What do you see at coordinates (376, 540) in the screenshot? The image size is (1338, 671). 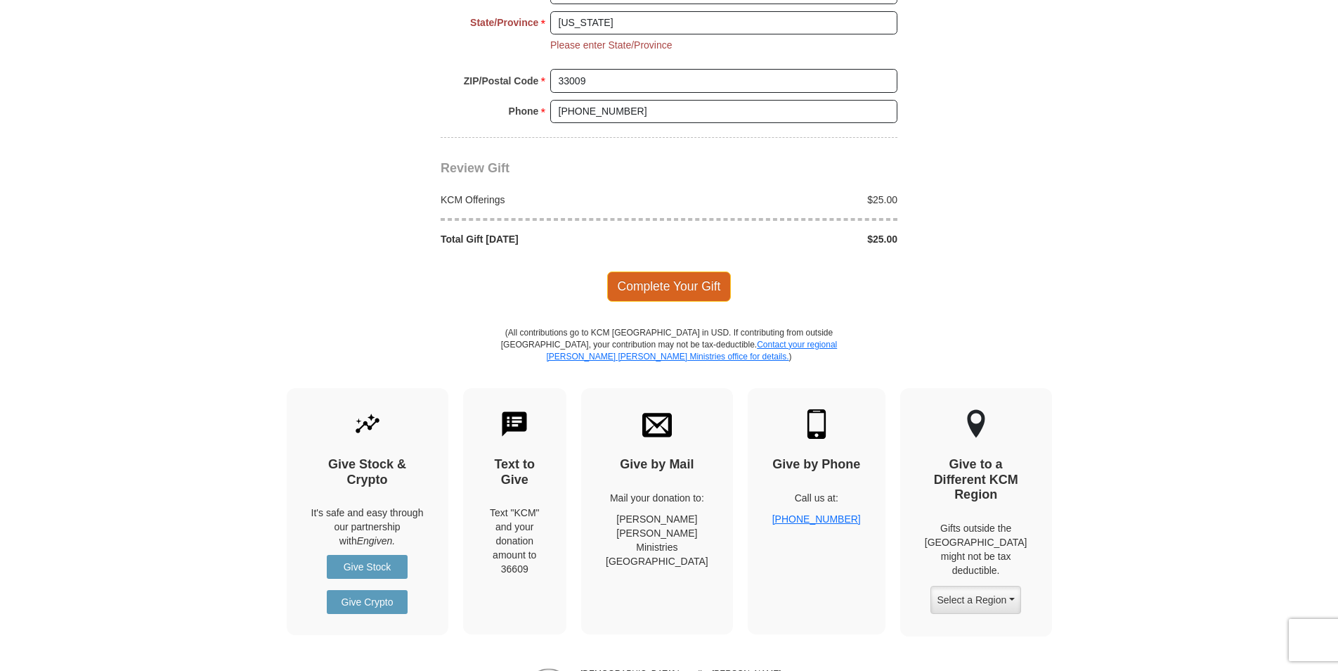 I see `i: Engiven.` at bounding box center [376, 540].